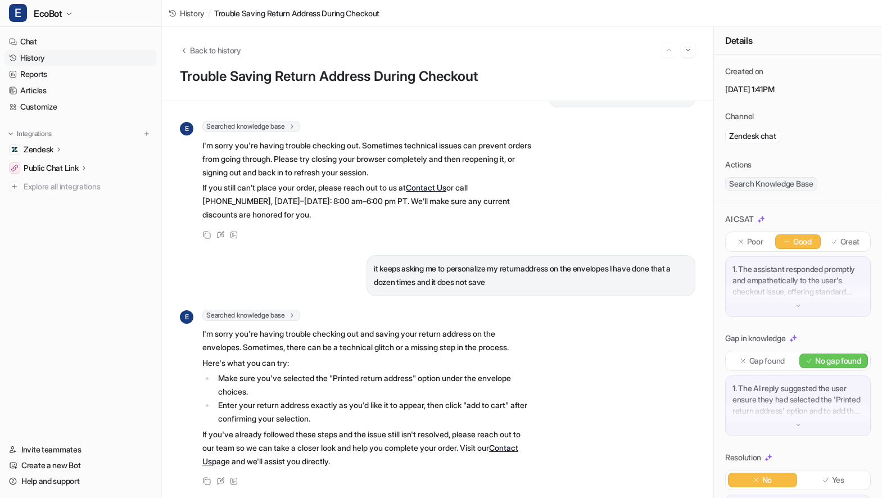 The width and height of the screenshot is (882, 498). I want to click on img: menu_add.svg, so click(147, 134).